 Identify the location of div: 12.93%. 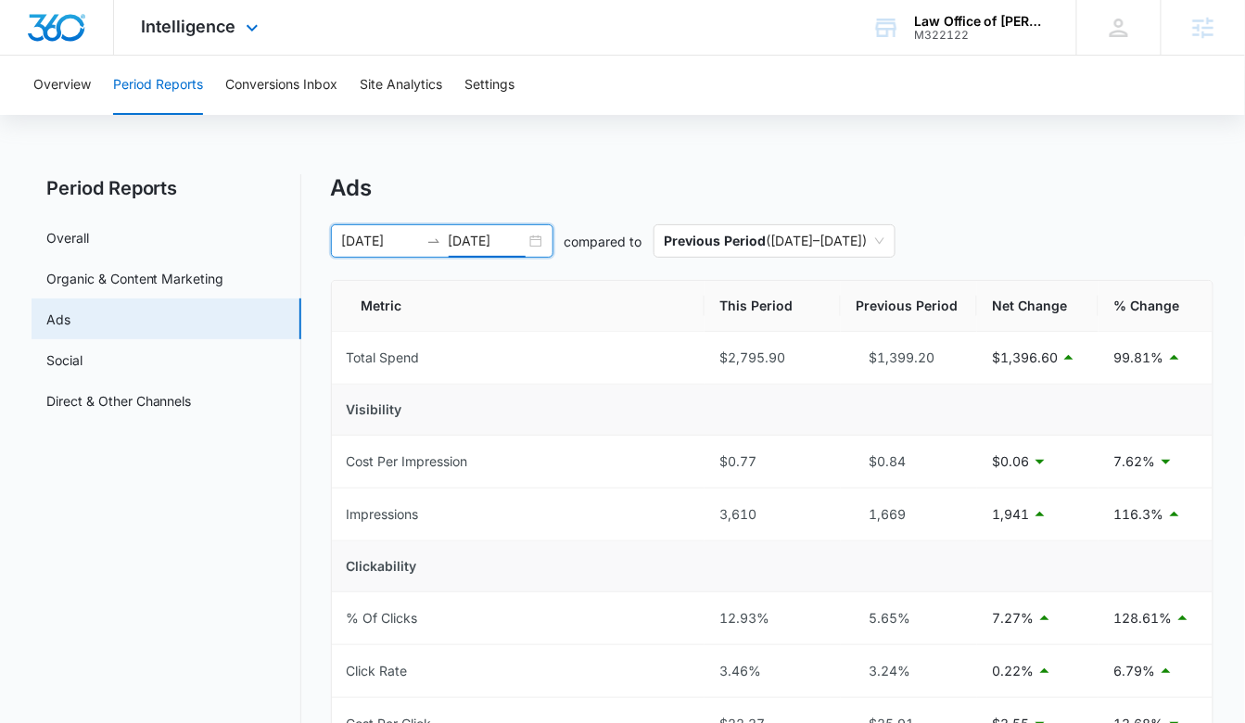
(772, 618).